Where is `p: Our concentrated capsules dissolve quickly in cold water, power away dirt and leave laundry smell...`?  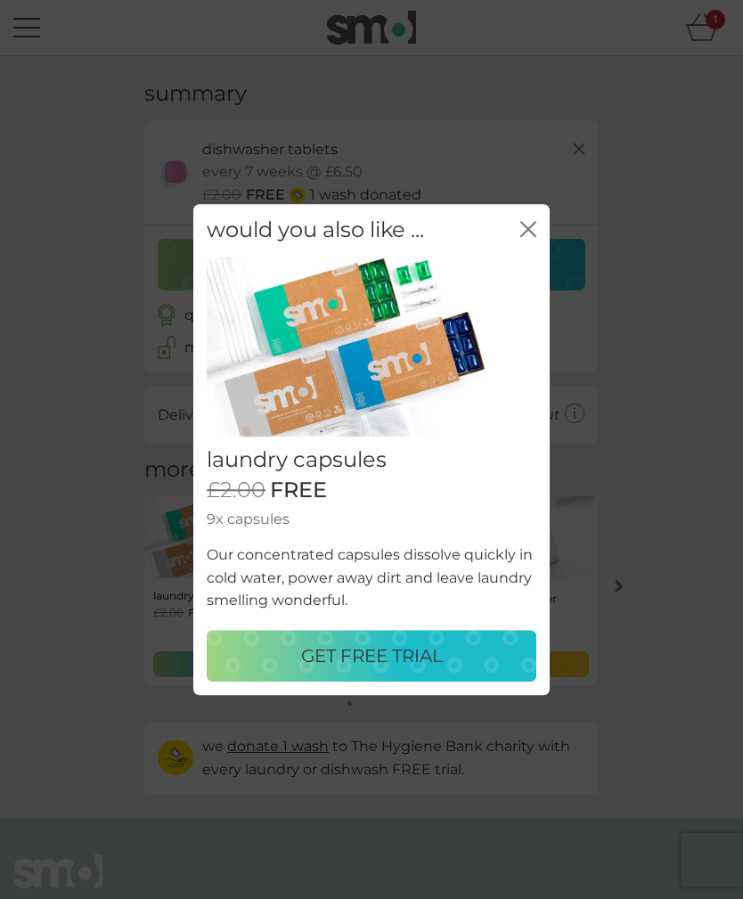
p: Our concentrated capsules dissolve quickly in cold water, power away dirt and leave laundry smell... is located at coordinates (371, 577).